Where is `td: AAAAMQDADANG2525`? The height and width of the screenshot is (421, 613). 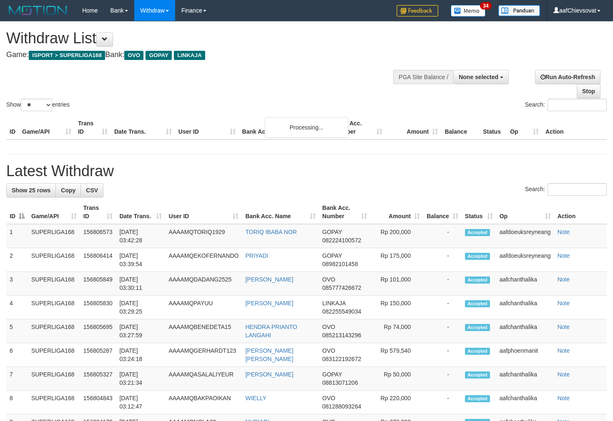 td: AAAAMQDADANG2525 is located at coordinates (203, 284).